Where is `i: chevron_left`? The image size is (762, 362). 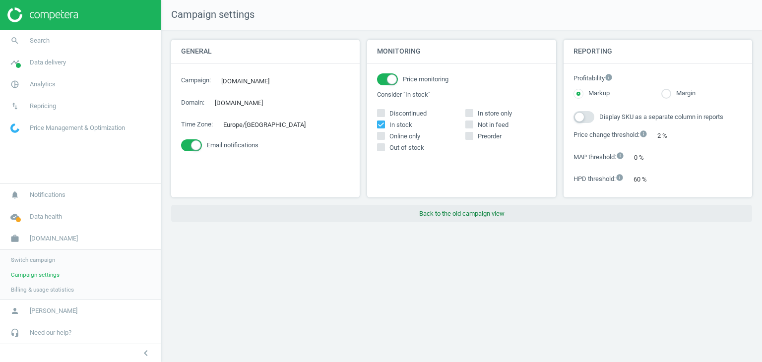
i: chevron_left is located at coordinates (146, 353).